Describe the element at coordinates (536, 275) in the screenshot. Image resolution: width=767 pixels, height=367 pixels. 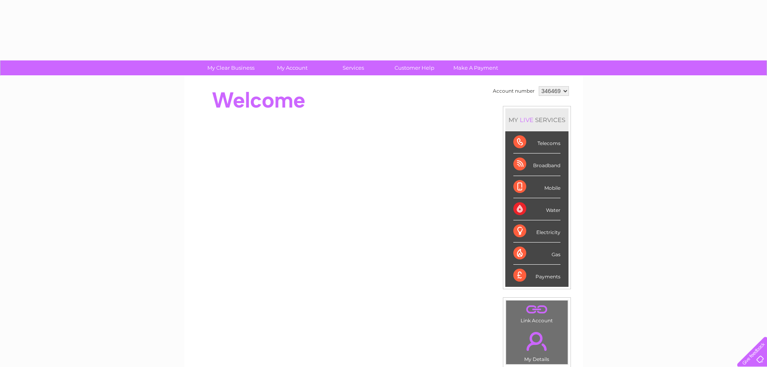
I see `div: Payments` at that location.